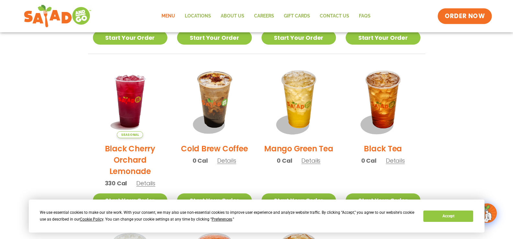  Describe the element at coordinates (130, 135) in the screenshot. I see `span: Seasonal` at that location.